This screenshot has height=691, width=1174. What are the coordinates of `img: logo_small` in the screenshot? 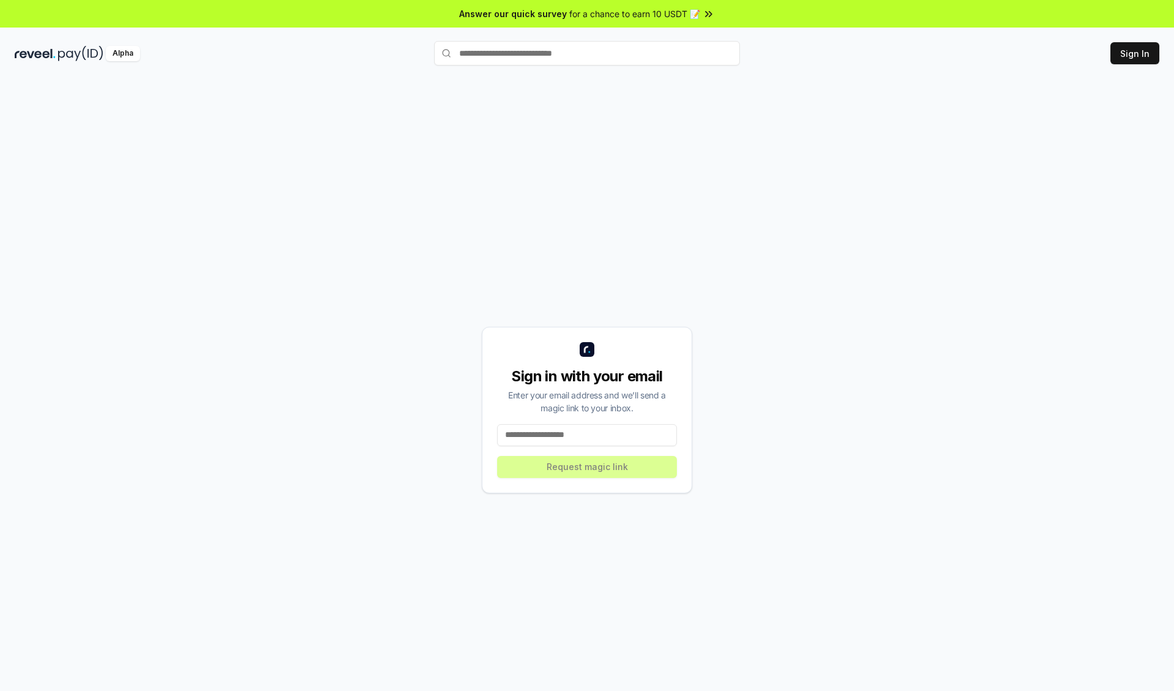 It's located at (587, 349).